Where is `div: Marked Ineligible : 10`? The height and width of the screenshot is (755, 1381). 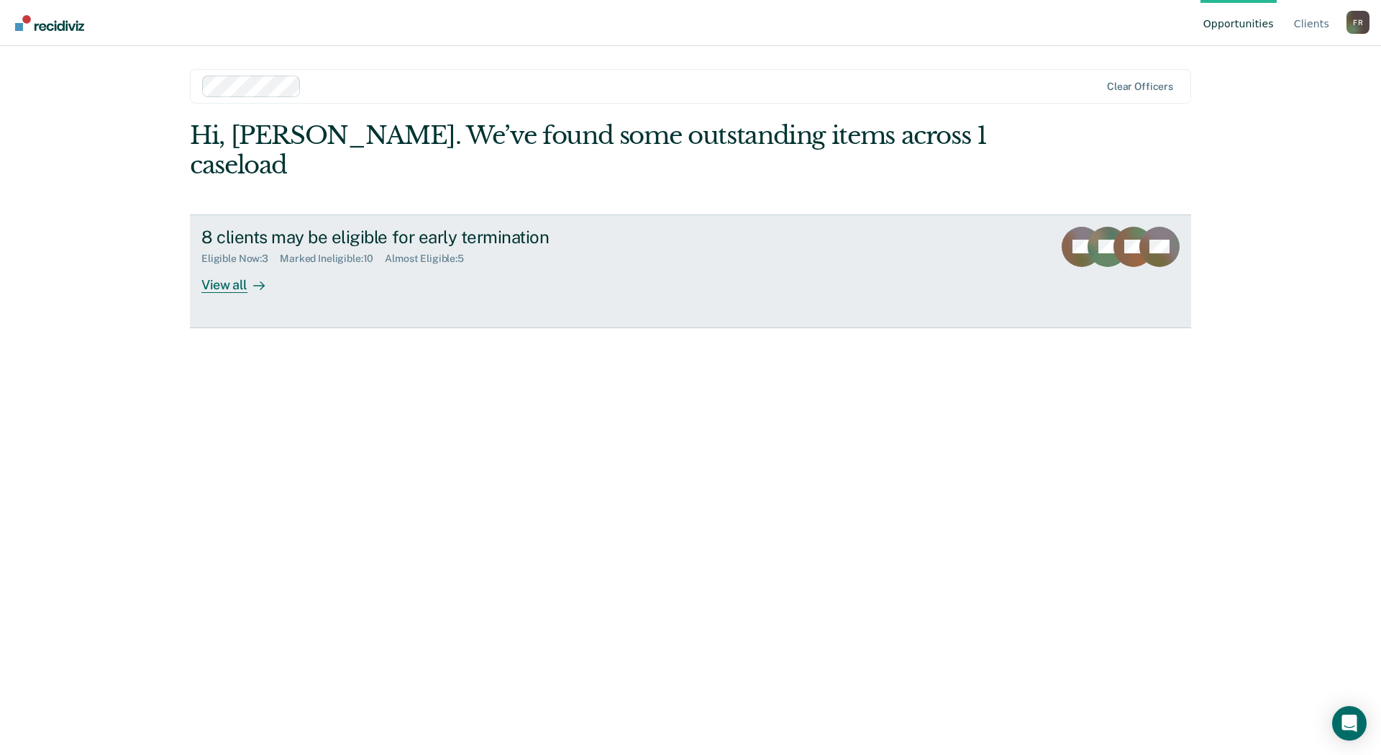
div: Marked Ineligible : 10 is located at coordinates (332, 258).